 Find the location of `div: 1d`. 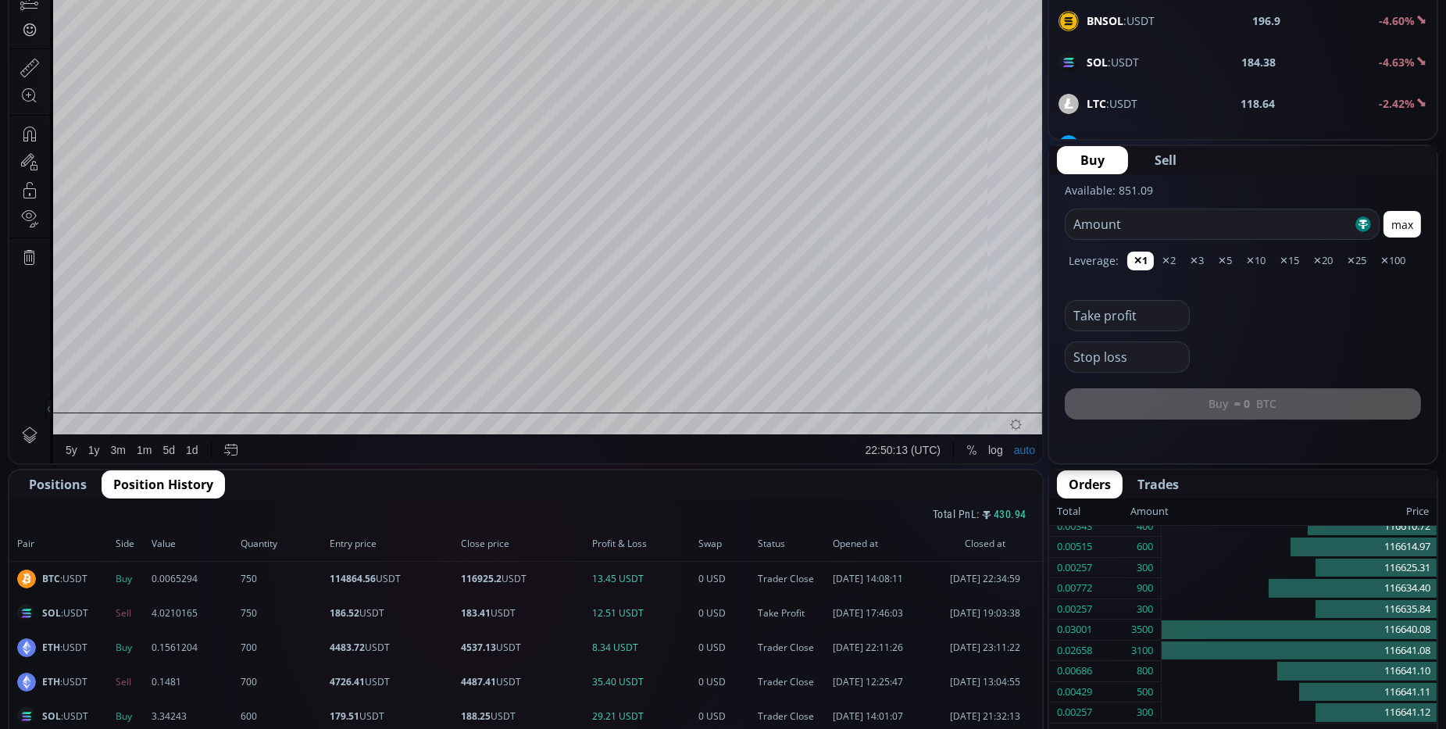

div: 1d is located at coordinates (183, 636).